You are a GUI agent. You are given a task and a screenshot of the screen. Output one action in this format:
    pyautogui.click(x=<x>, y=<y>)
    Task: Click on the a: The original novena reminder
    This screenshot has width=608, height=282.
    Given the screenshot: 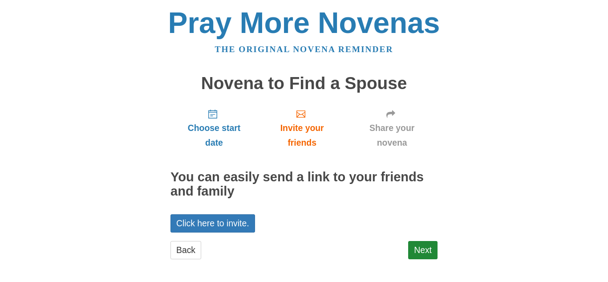 What is the action you would take?
    pyautogui.click(x=304, y=49)
    